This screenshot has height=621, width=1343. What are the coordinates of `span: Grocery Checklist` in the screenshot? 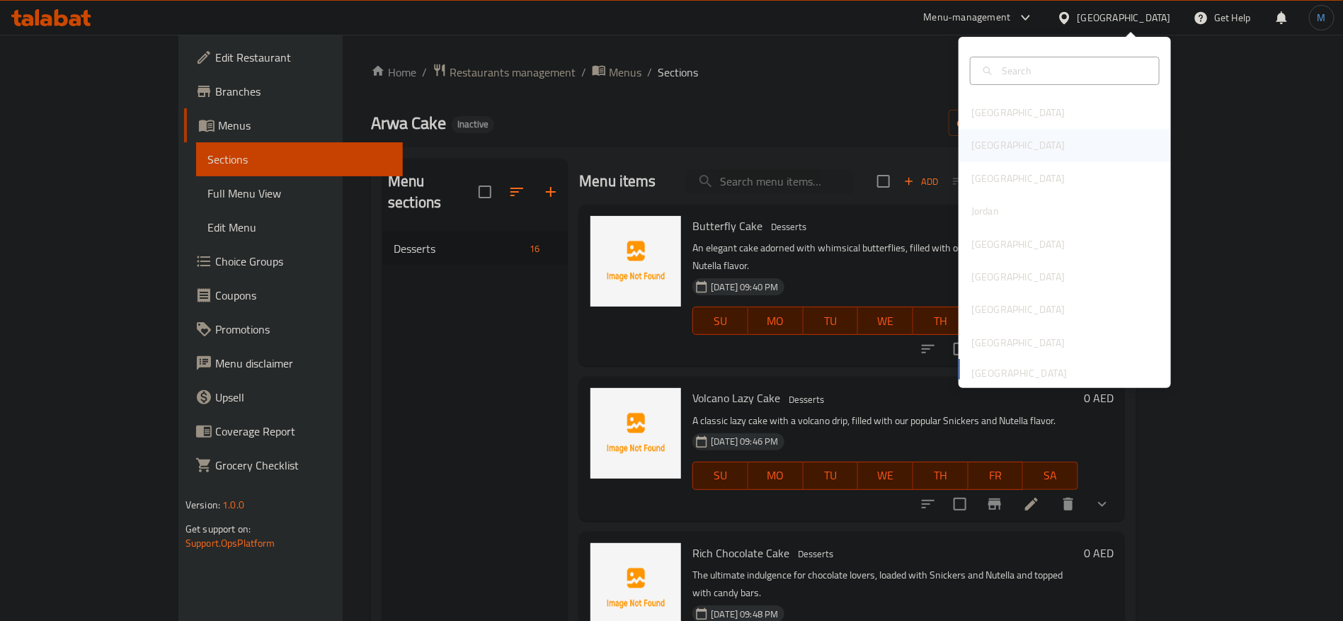 It's located at (303, 465).